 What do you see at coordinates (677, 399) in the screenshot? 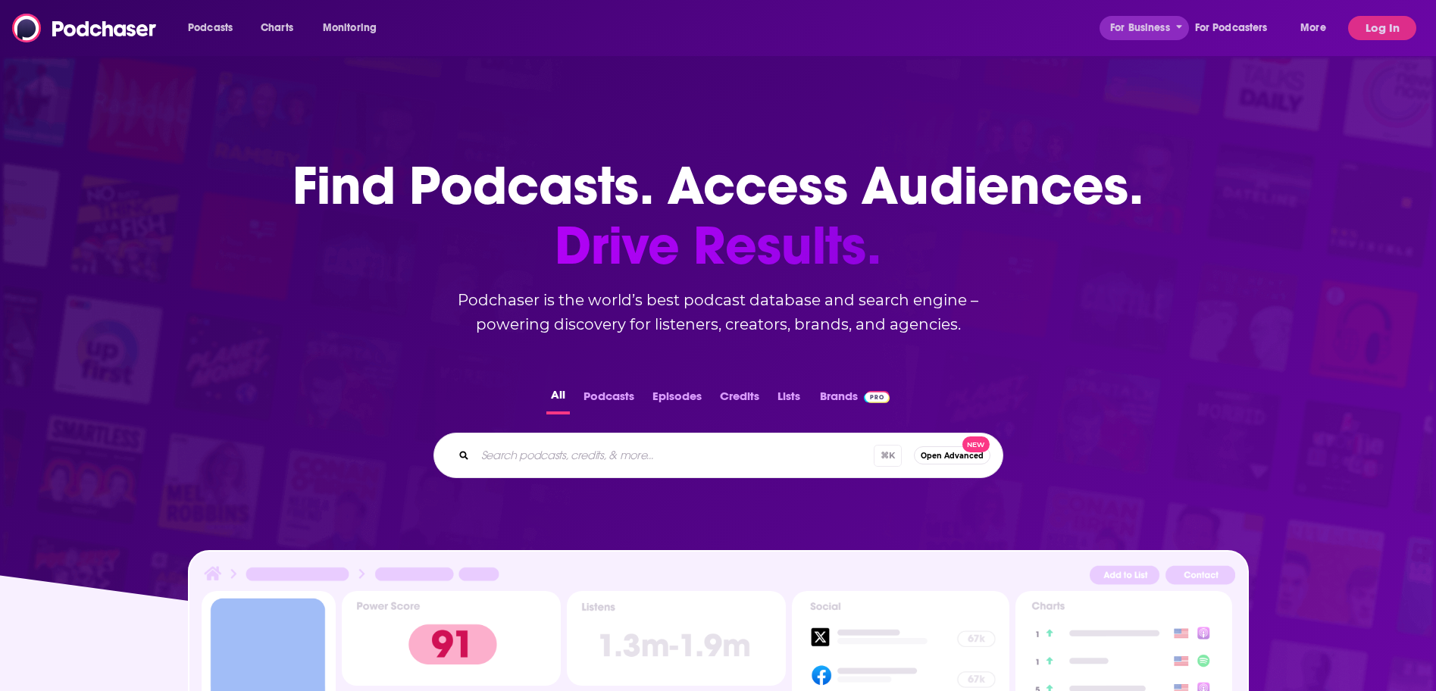
I see `button: Episodes` at bounding box center [677, 399].